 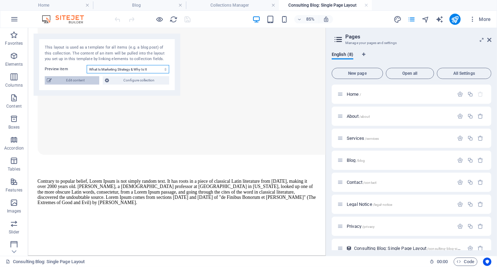 I want to click on p: Tables, so click(x=14, y=169).